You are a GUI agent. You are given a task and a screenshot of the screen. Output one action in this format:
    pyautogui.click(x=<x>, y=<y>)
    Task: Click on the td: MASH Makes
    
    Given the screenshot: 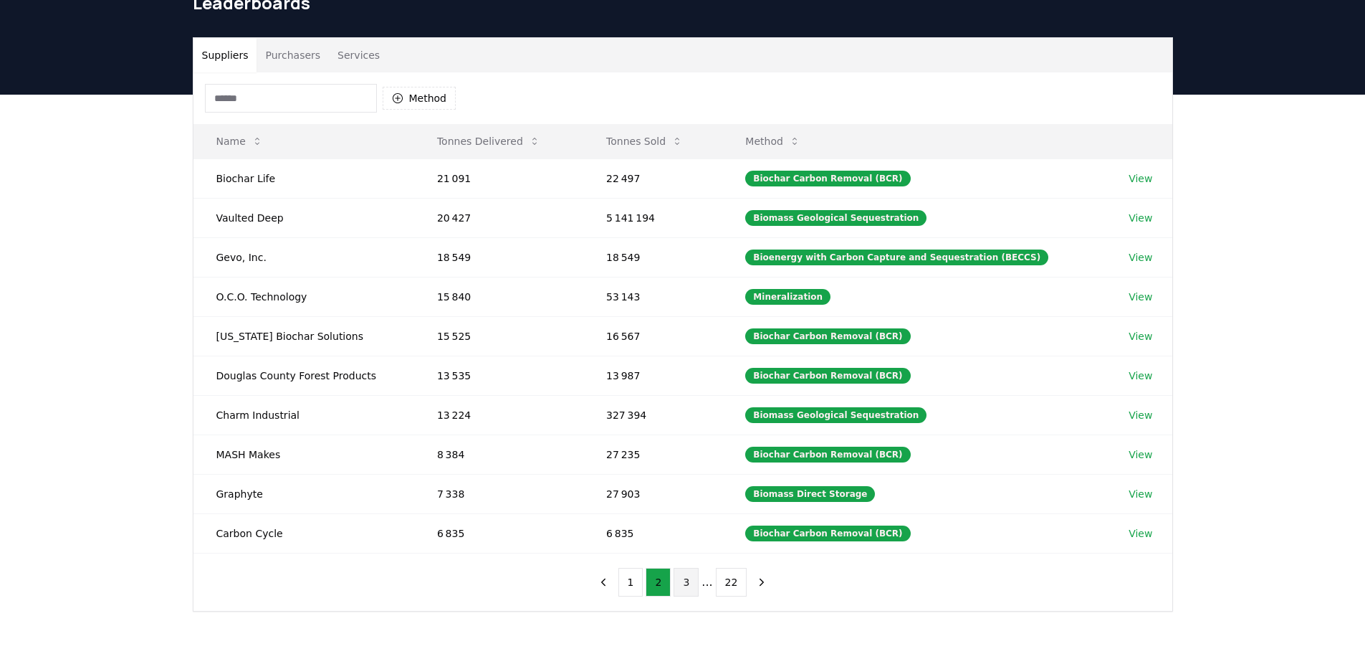 What is the action you would take?
    pyautogui.click(x=304, y=454)
    